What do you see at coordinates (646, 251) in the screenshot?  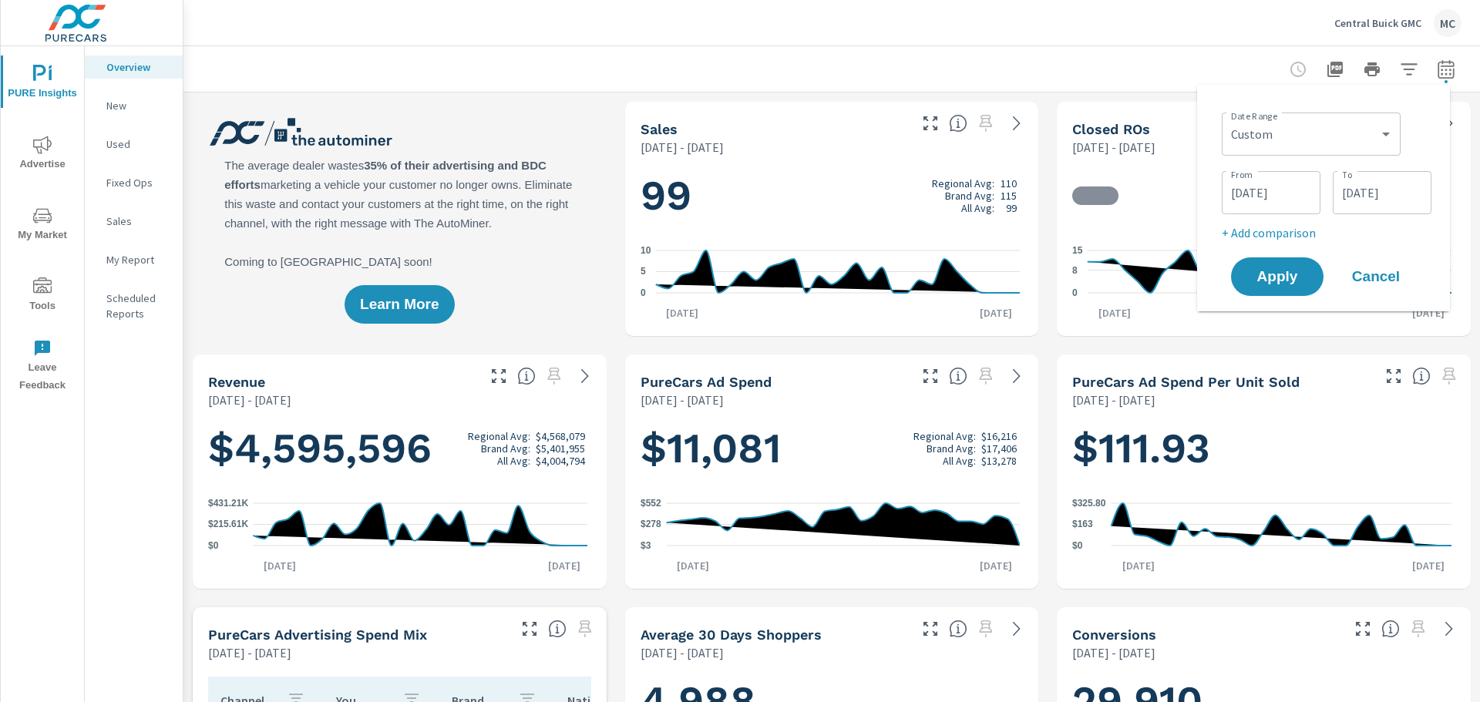 I see `text: 10` at bounding box center [646, 251].